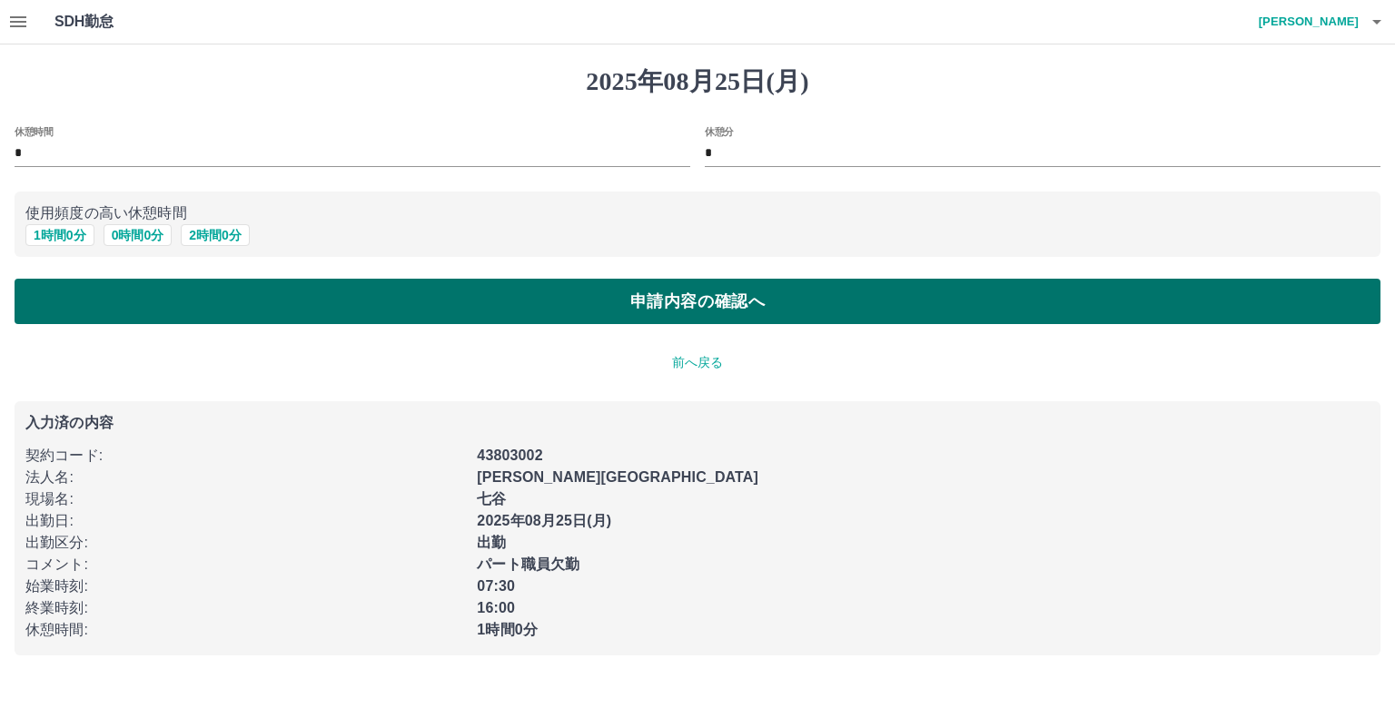  Describe the element at coordinates (245, 478) in the screenshot. I see `p: 法人名 :` at that location.